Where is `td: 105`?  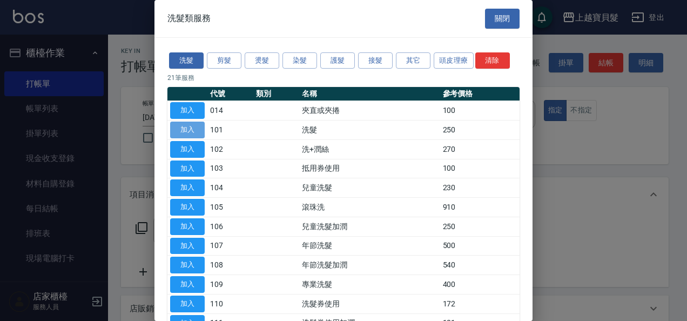
td: 105 is located at coordinates (230, 207).